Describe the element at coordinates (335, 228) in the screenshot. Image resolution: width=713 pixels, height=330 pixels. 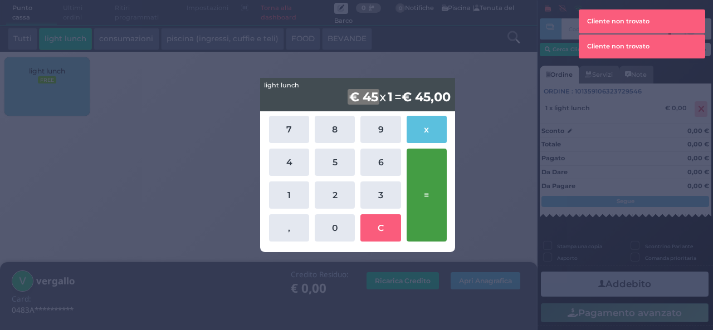
I see `button: 0` at that location.